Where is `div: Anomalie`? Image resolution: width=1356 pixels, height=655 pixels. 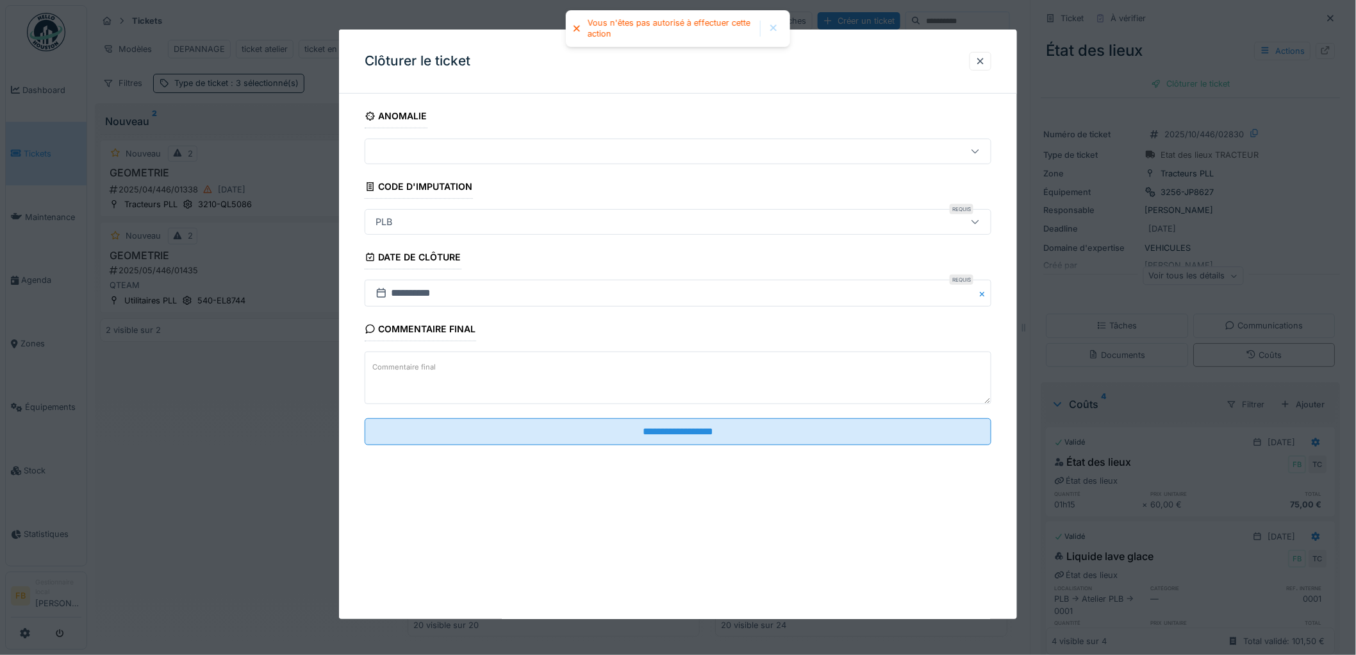 div: Anomalie is located at coordinates (396, 117).